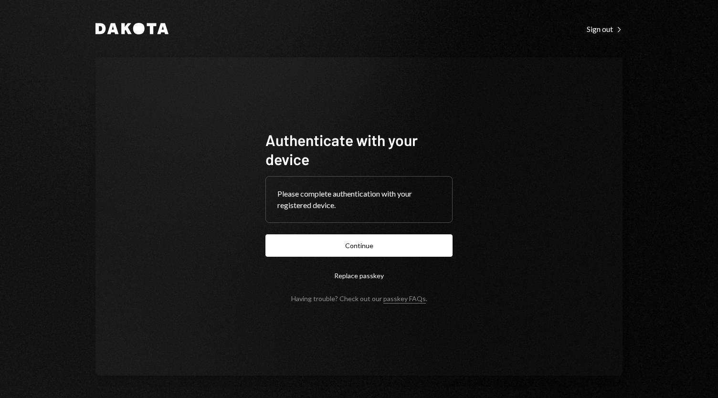  Describe the element at coordinates (604, 29) in the screenshot. I see `div: Sign out` at that location.